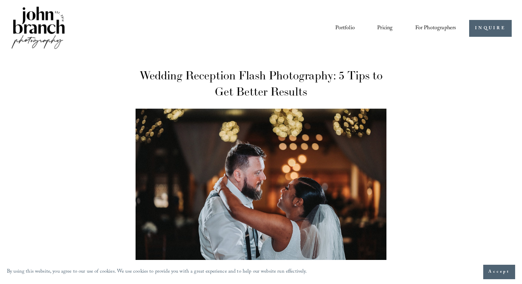 Image resolution: width=522 pixels, height=284 pixels. I want to click on h1: Wedding Reception Flash Photography: 5 Tips to Get Better Results, so click(261, 83).